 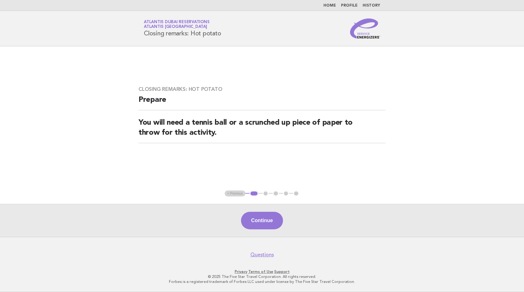 I want to click on a: Questions, so click(x=262, y=255).